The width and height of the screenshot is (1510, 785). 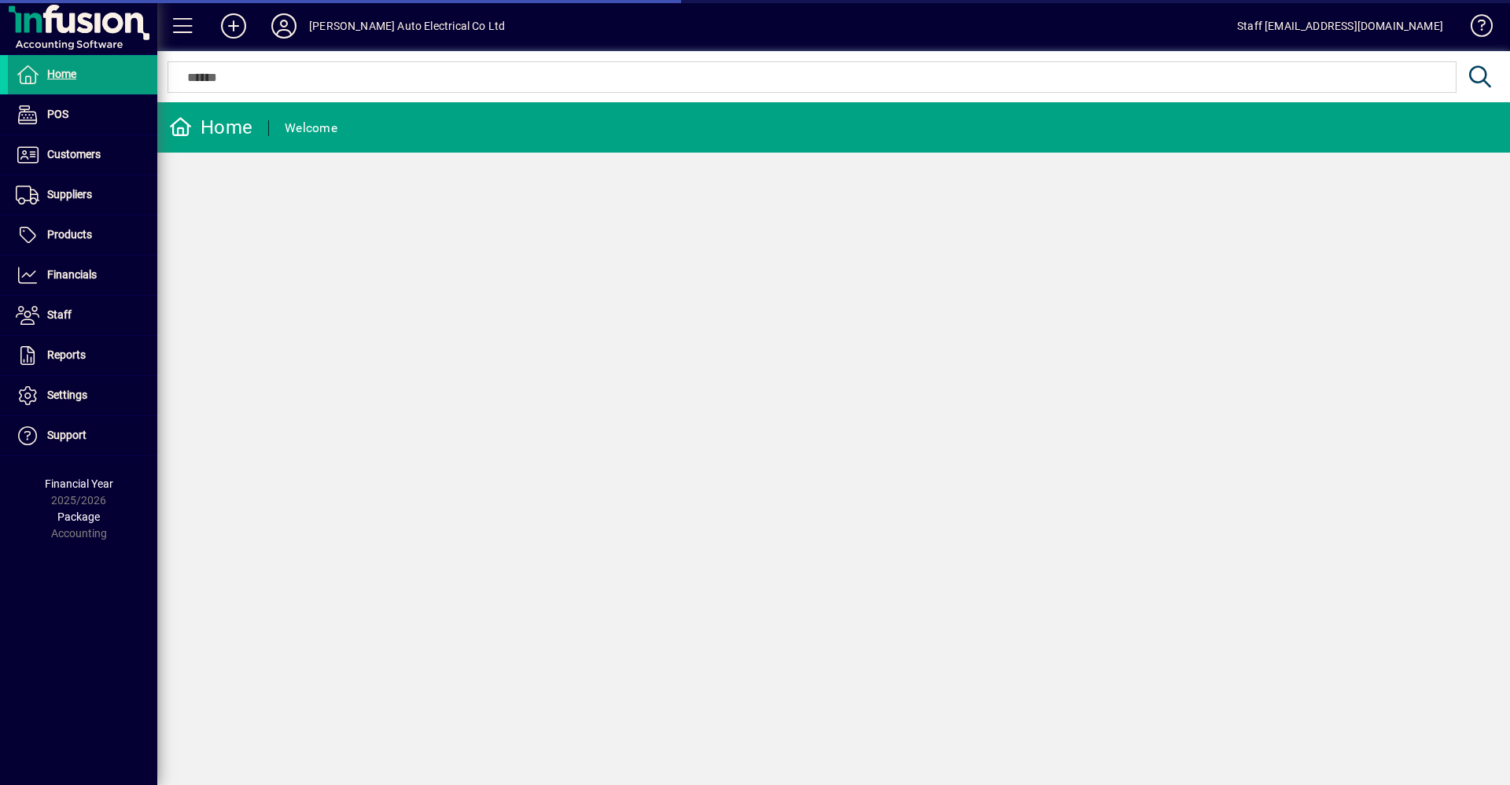 What do you see at coordinates (1474, 28) in the screenshot?
I see `a: Knowledge Base` at bounding box center [1474, 28].